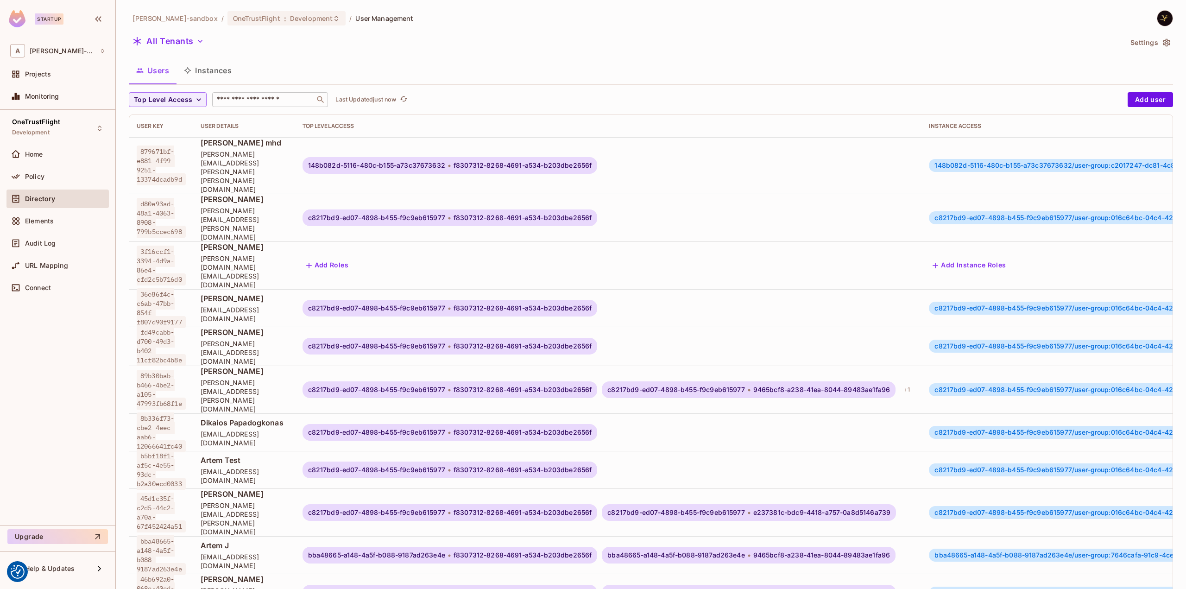 The width and height of the screenshot is (1186, 589). What do you see at coordinates (18, 571) in the screenshot?
I see `button: Consent Preferences` at bounding box center [18, 571].